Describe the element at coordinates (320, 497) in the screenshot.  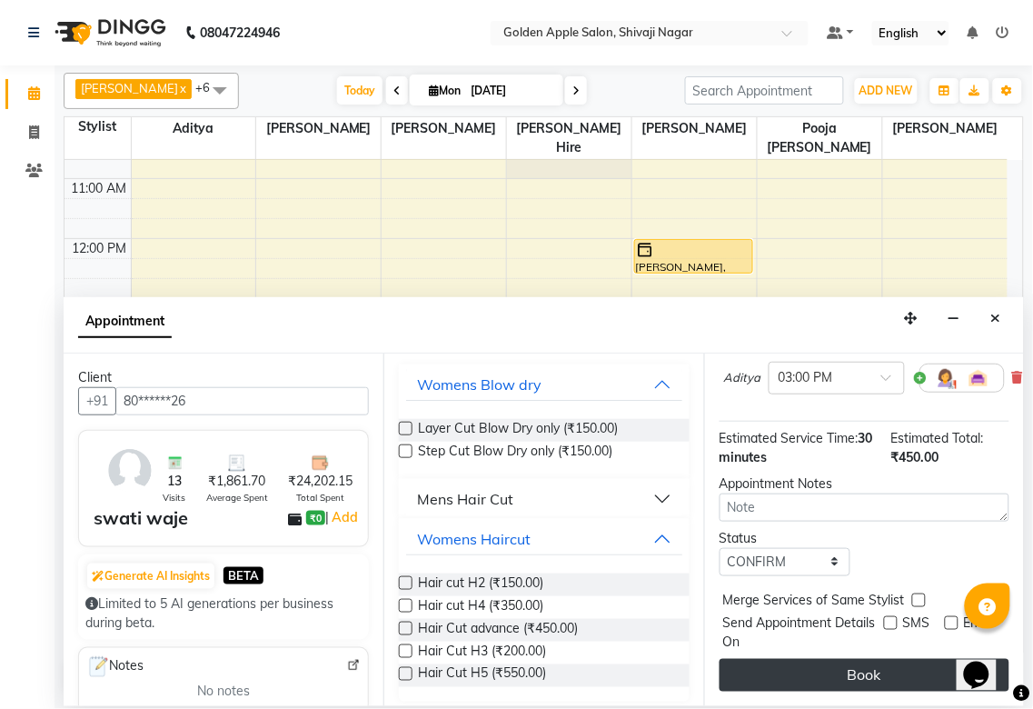
I see `span: Total Spent` at that location.